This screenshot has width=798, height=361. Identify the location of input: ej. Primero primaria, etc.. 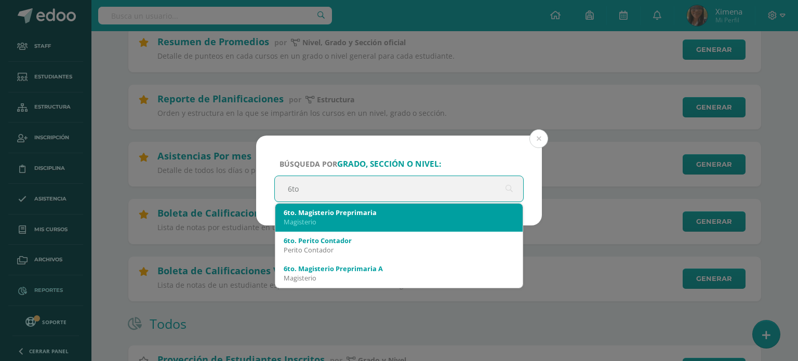
(399, 189).